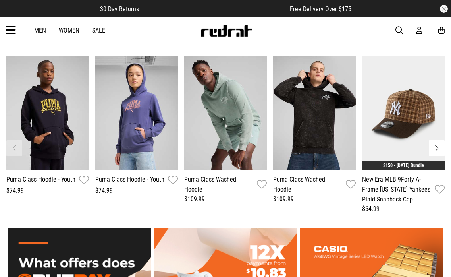 This screenshot has width=451, height=277. I want to click on div: 4 / 13, so click(315, 130).